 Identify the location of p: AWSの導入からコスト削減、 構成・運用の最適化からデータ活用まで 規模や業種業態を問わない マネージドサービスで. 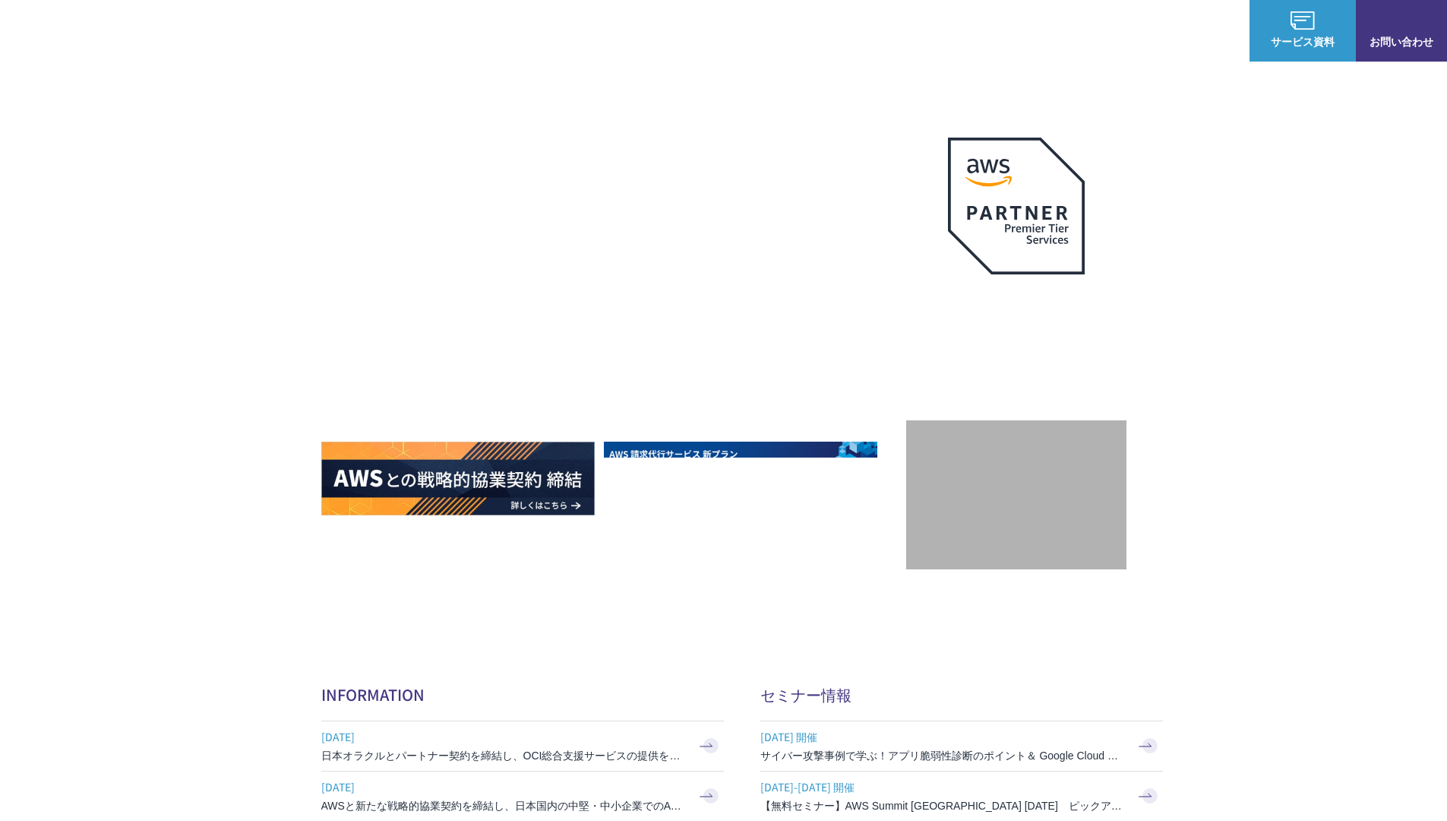
(614, 201).